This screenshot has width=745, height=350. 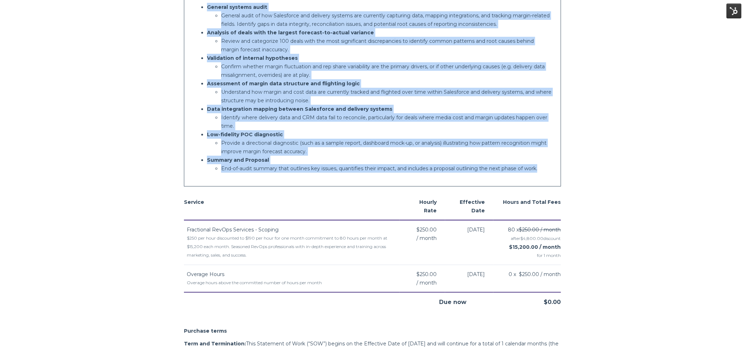 What do you see at coordinates (299, 109) in the screenshot?
I see `strong: Data integration mapping between Salesforce and delivery systems` at bounding box center [299, 109].